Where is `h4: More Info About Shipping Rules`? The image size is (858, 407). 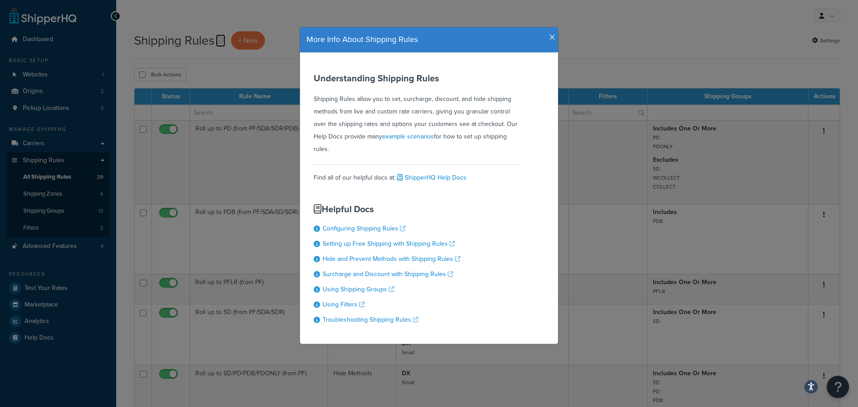
h4: More Info About Shipping Rules is located at coordinates (429, 40).